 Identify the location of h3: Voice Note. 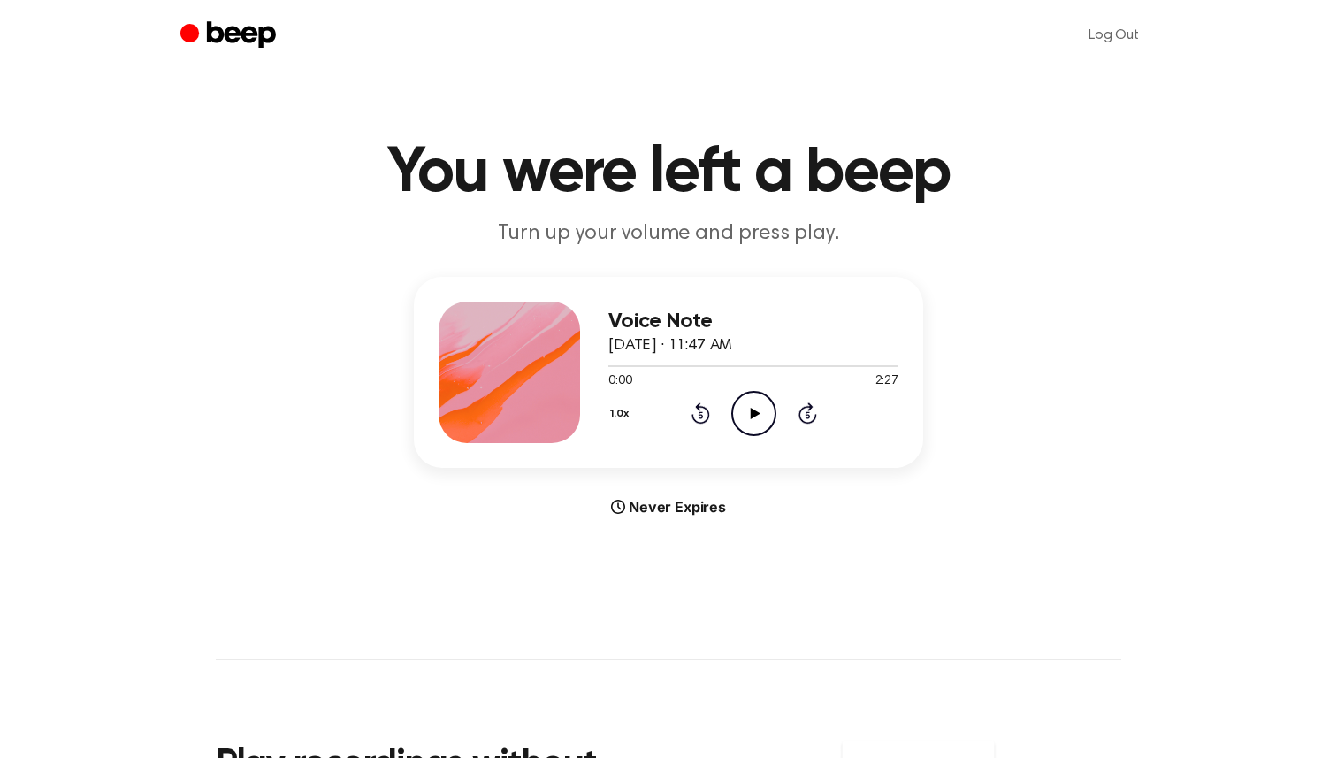
(753, 321).